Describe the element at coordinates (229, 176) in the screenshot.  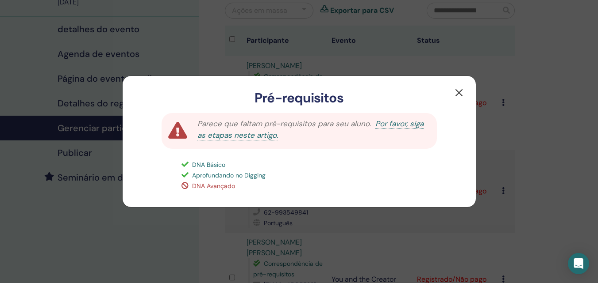
I see `span: Aprofundando no Digging` at that location.